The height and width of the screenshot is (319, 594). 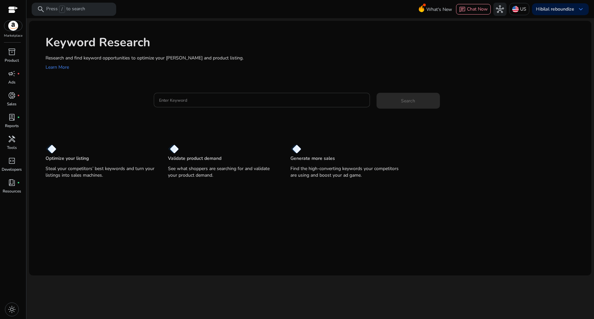 What do you see at coordinates (515, 9) in the screenshot?
I see `img: us.svg` at bounding box center [515, 9].